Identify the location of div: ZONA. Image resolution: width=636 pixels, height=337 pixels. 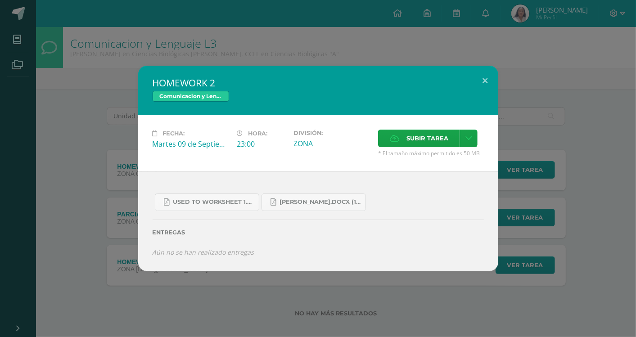
(332, 144).